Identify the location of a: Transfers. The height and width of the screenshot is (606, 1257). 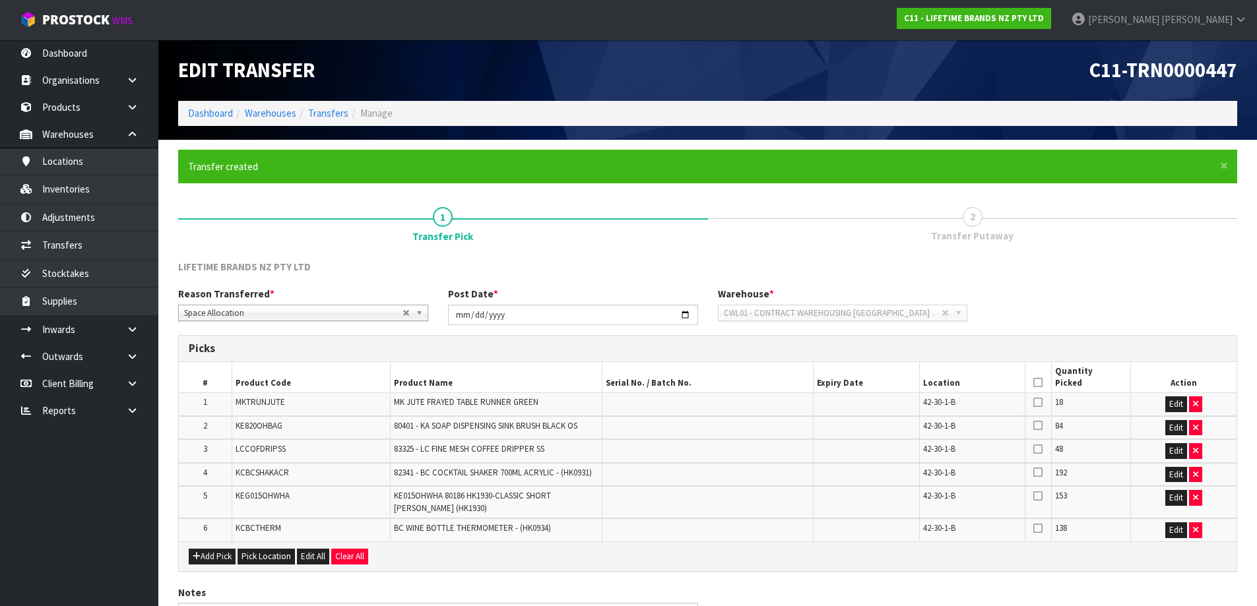
(328, 113).